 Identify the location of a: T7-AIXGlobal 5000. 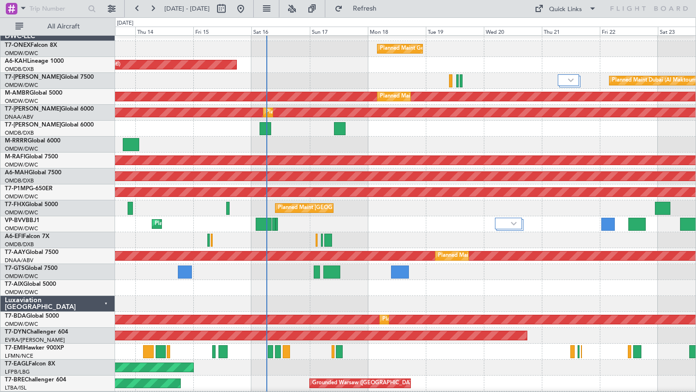
(30, 285).